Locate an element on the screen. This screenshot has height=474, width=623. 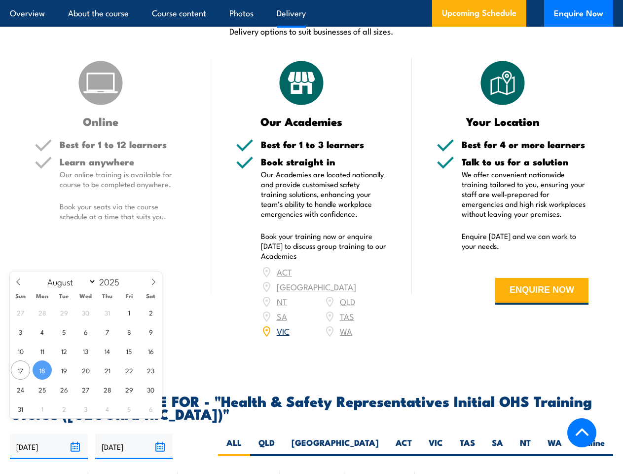
h5: Best for 4 or more learners is located at coordinates (525, 144).